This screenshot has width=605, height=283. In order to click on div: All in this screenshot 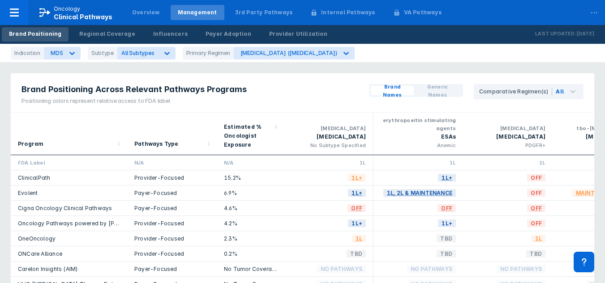, I will do `click(559, 92)`.